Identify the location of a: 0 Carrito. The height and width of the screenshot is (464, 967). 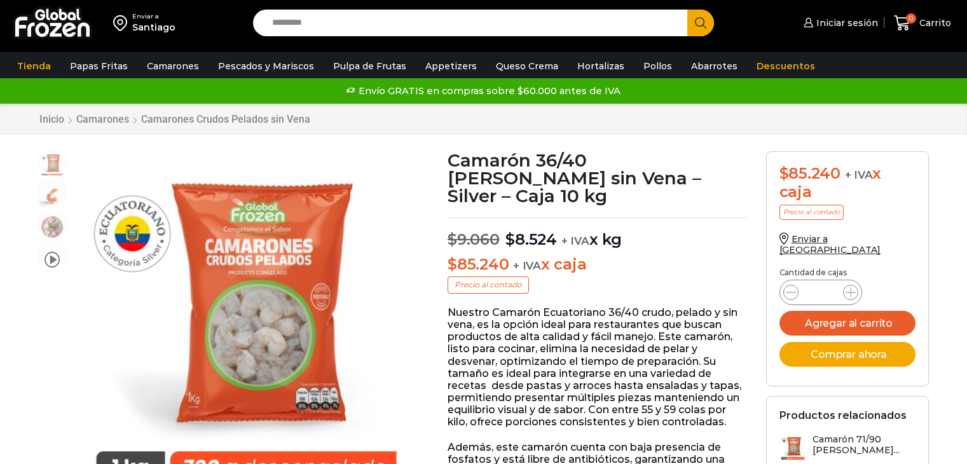
(922, 23).